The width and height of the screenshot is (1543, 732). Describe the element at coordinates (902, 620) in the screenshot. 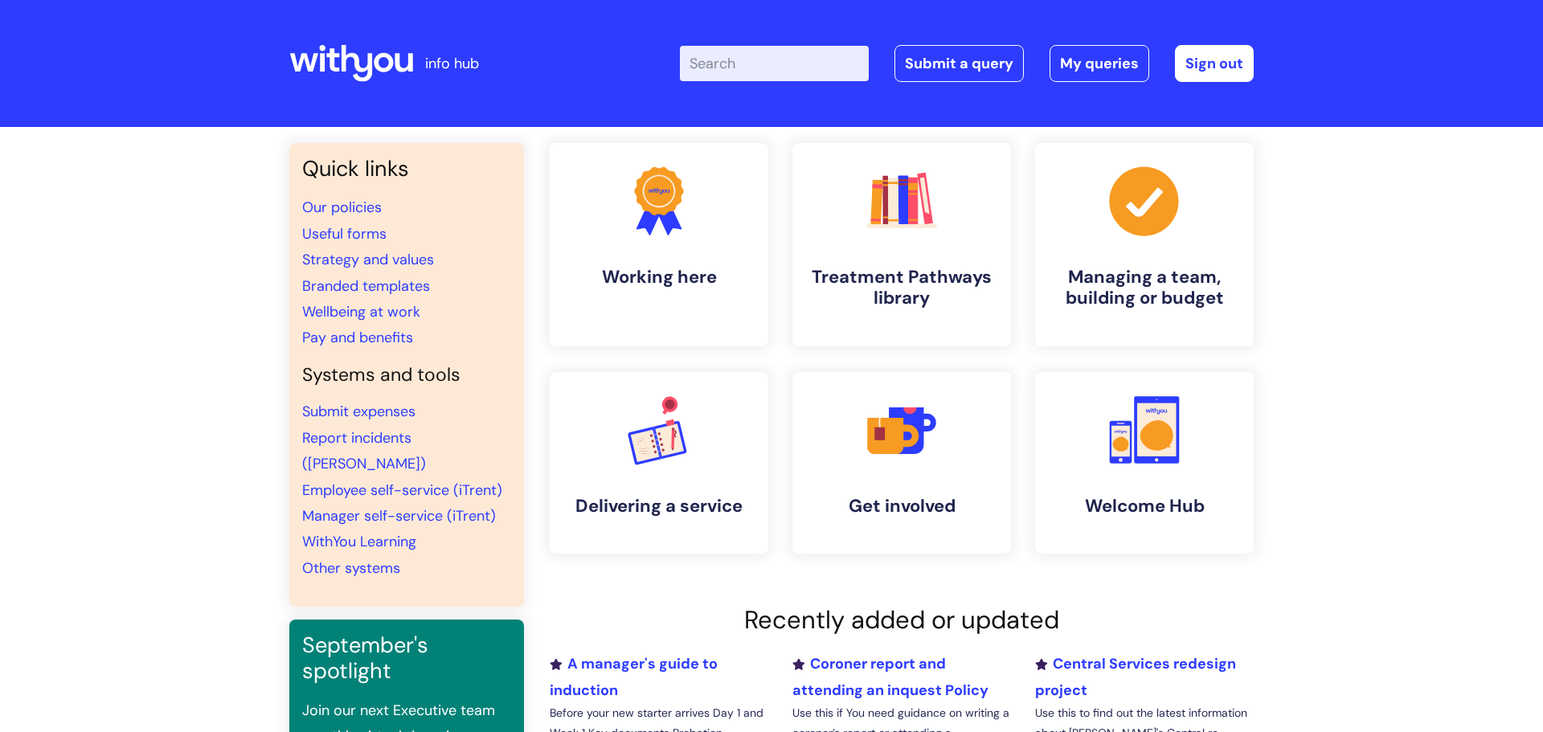

I see `h2: Recently added or updated` at that location.